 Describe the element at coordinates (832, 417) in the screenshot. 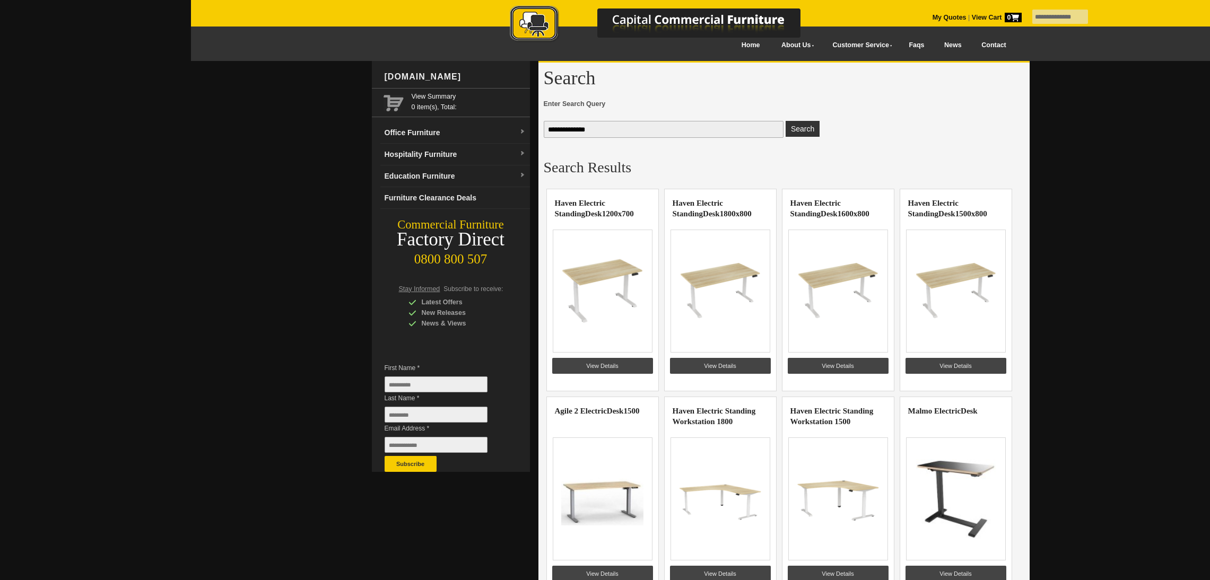

I see `a: Haven Electric Standing Workstation 1500` at that location.